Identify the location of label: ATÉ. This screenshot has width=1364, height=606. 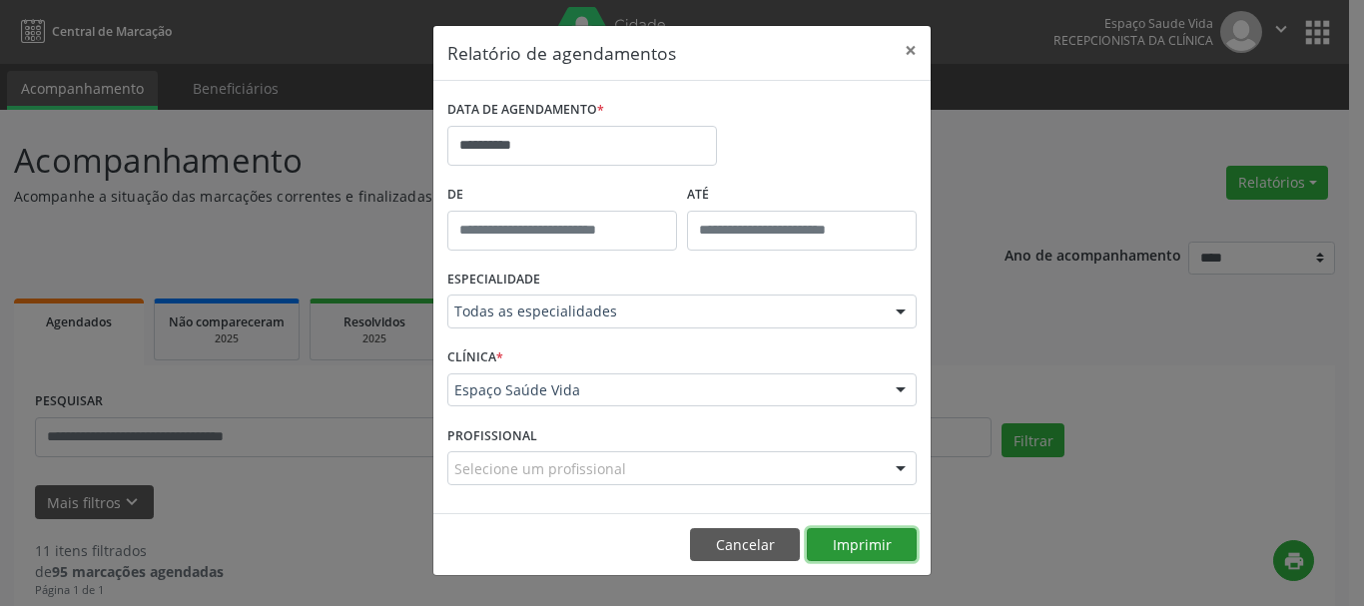
(802, 195).